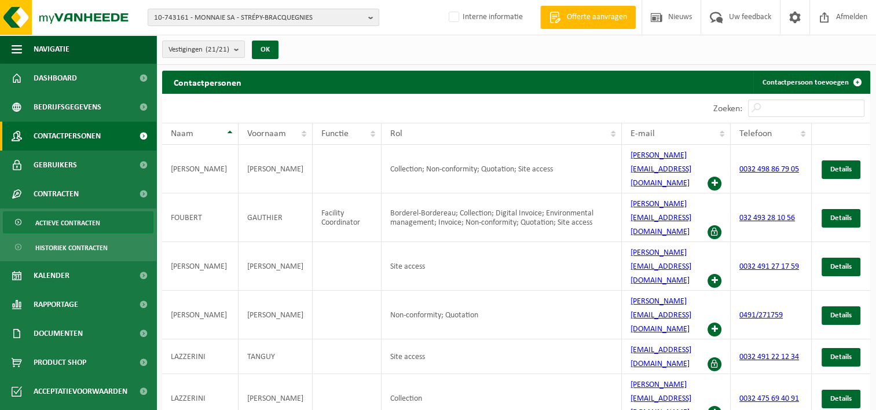  Describe the element at coordinates (60, 362) in the screenshot. I see `span: Product Shop` at that location.